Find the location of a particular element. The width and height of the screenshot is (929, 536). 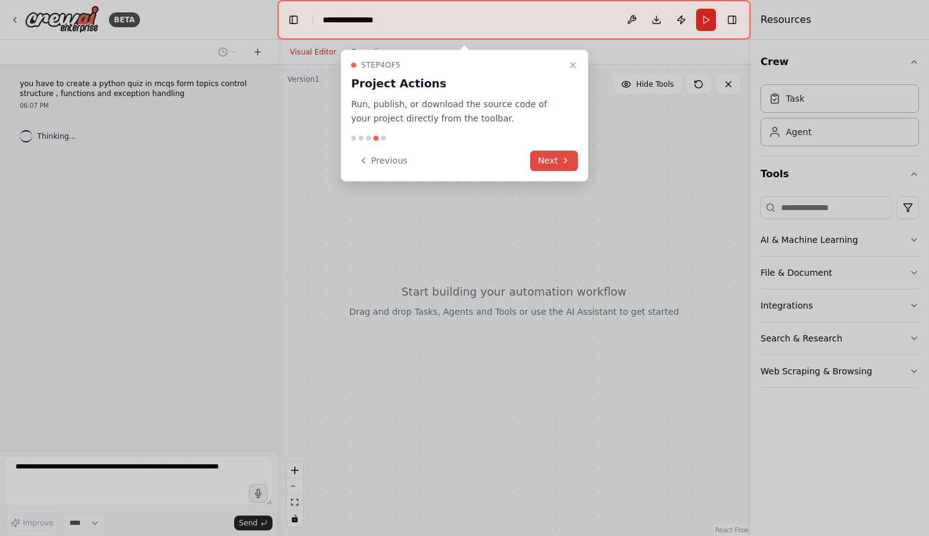

p: Run, publish, or download the source code of your project directly from the toolbar. is located at coordinates (457, 111).